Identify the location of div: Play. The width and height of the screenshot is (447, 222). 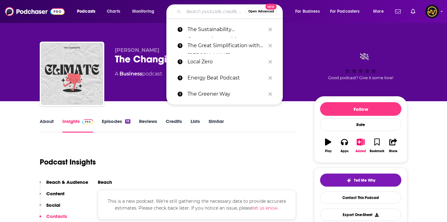
(328, 151).